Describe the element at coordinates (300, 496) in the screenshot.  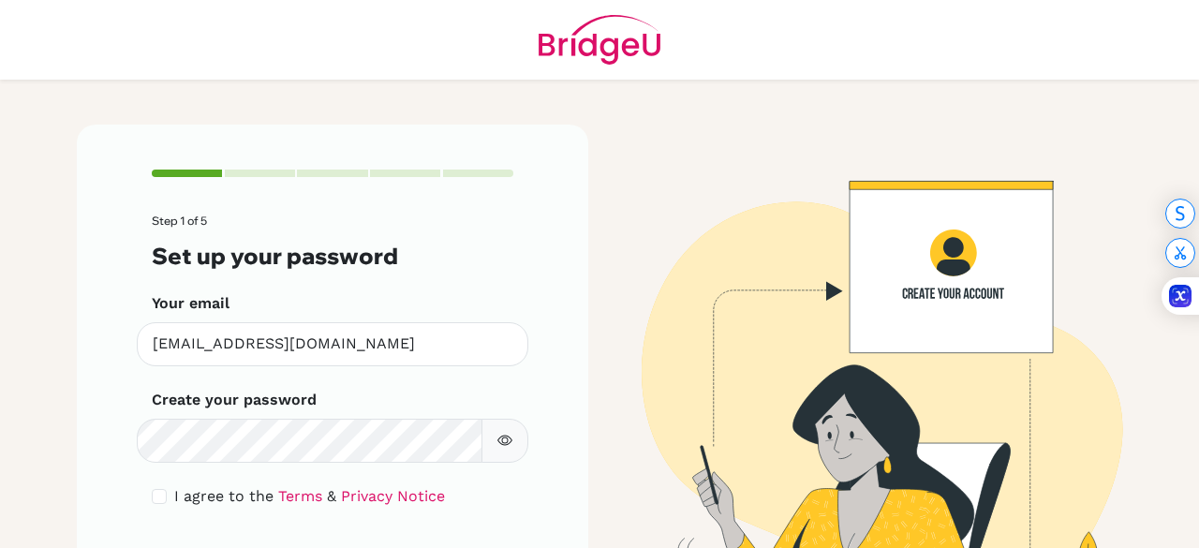
I see `a: Terms` at that location.